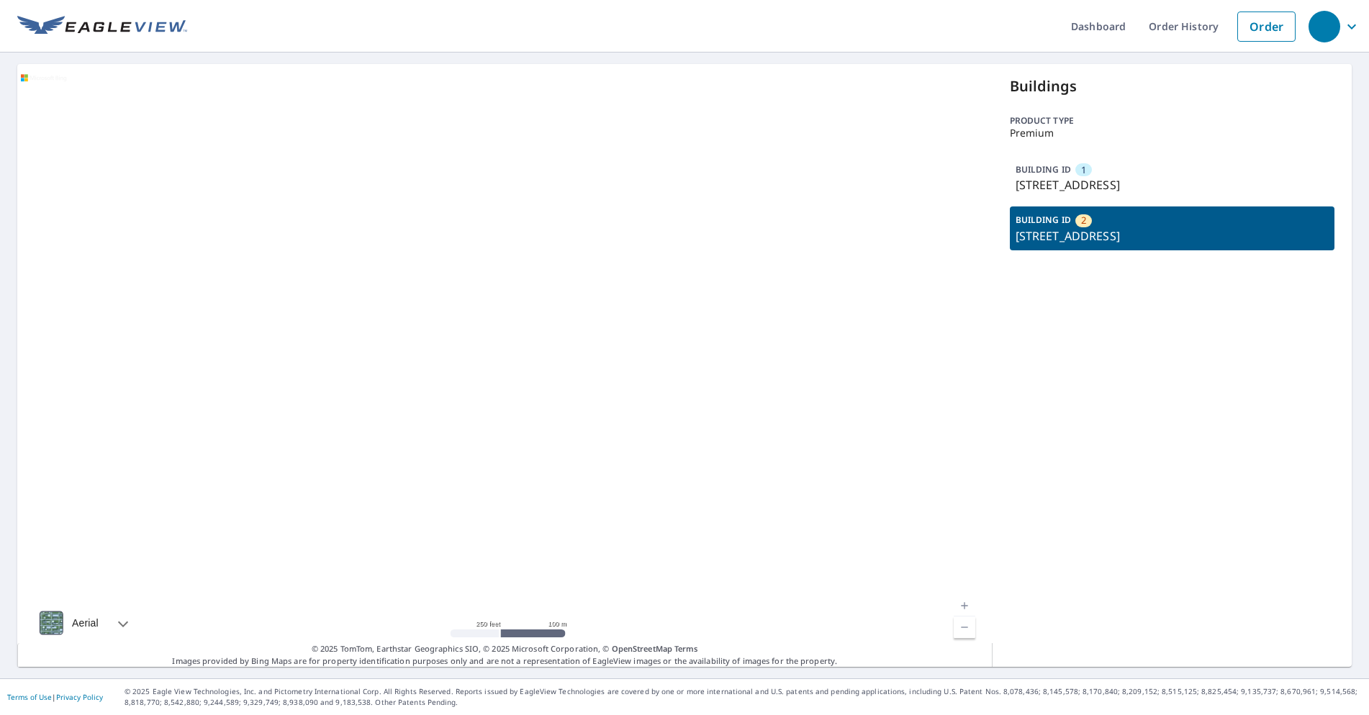 The image size is (1369, 715). What do you see at coordinates (30, 697) in the screenshot?
I see `a: Terms of Use` at bounding box center [30, 697].